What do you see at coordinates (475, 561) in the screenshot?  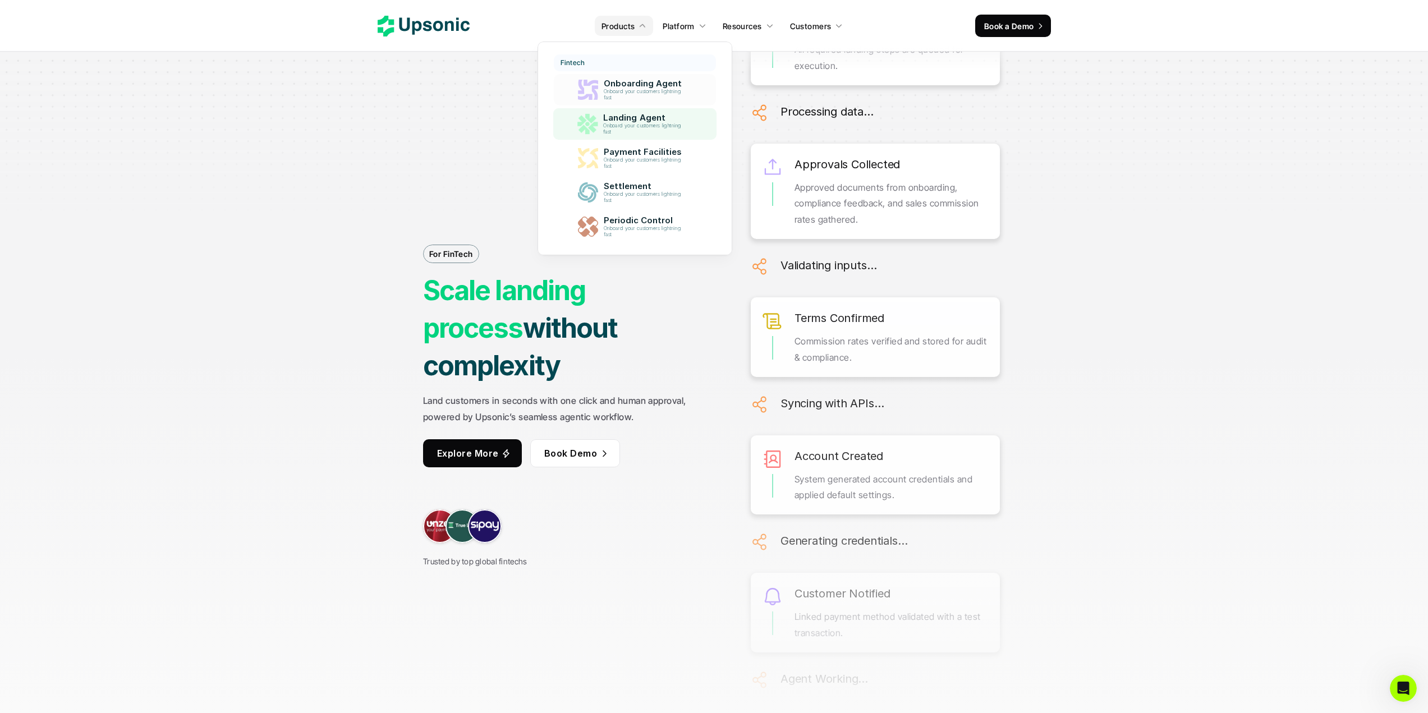 I see `p: Trusted by top global fintechs` at bounding box center [475, 561].